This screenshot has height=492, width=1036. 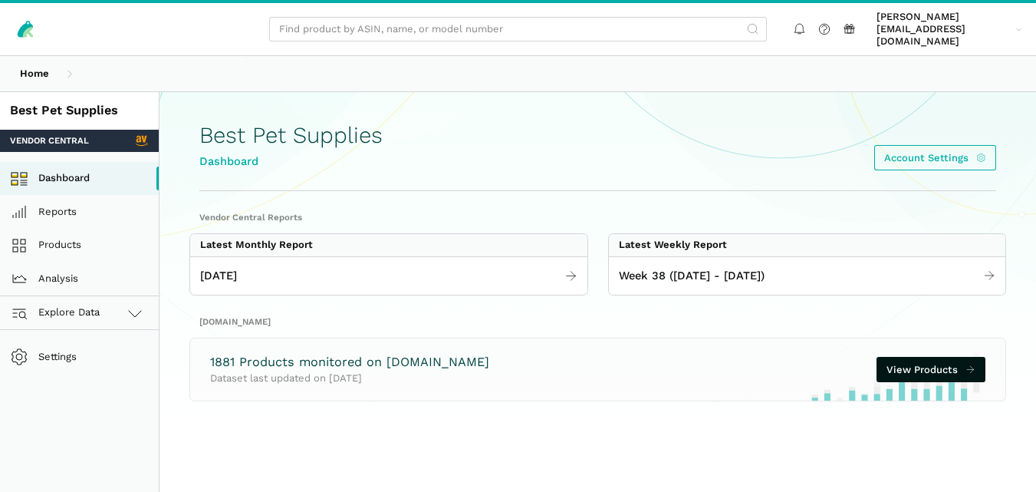 What do you see at coordinates (922, 370) in the screenshot?
I see `span: View Products` at bounding box center [922, 370].